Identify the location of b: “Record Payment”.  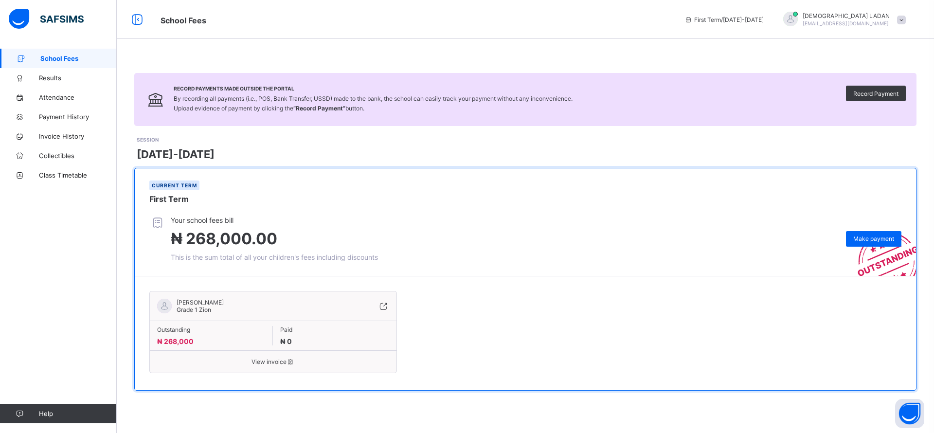
(319, 108).